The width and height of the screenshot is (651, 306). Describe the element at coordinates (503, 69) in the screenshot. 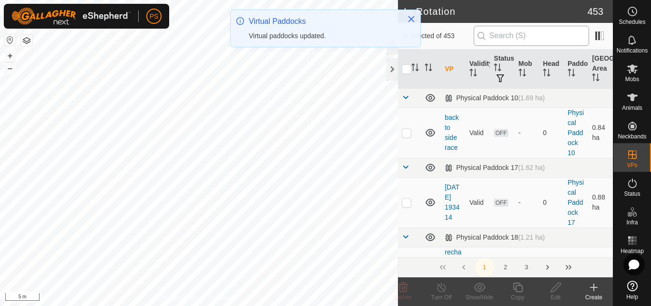

I see `th: Status` at that location.